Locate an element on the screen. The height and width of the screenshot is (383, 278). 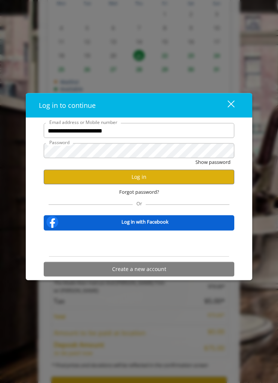
img: facebook-logo is located at coordinates (52, 222).